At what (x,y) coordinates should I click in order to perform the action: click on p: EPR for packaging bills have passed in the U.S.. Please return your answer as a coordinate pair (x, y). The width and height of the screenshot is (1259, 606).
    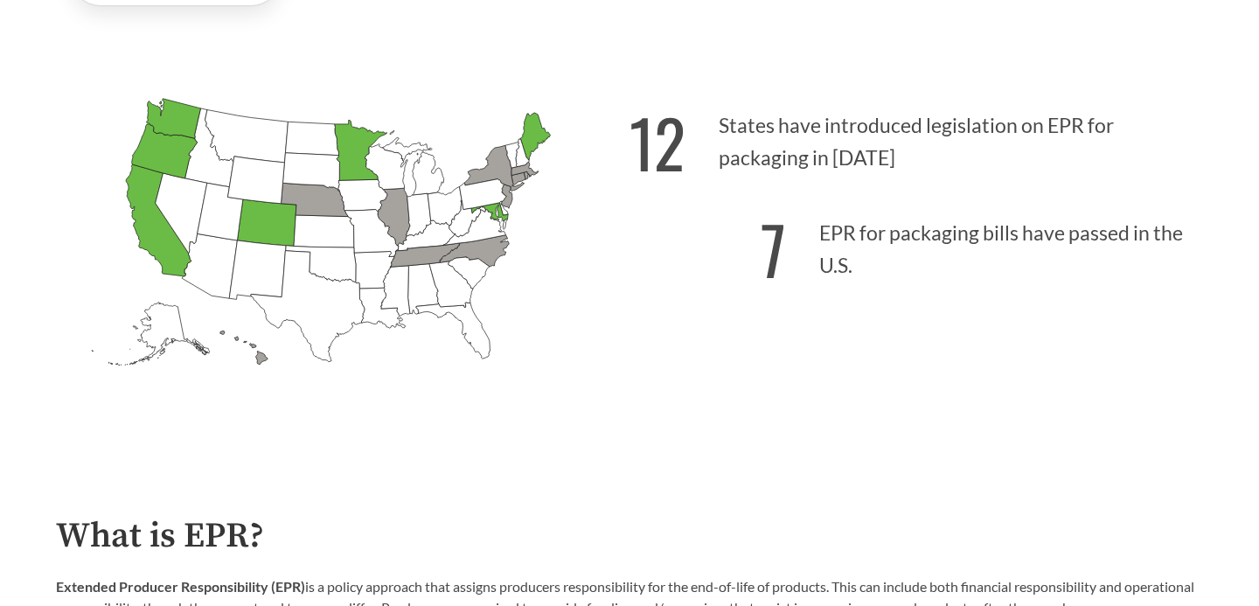
    Looking at the image, I should click on (917, 244).